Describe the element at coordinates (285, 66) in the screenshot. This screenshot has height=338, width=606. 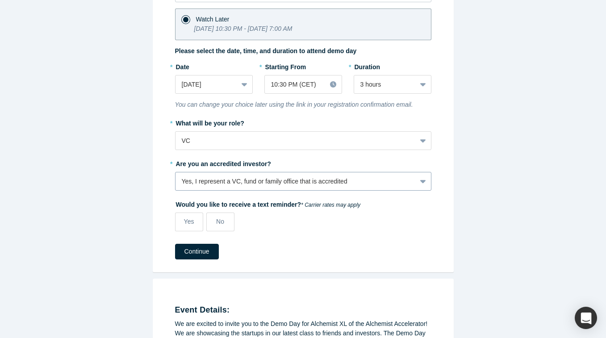
I see `label: Starting From` at that location.